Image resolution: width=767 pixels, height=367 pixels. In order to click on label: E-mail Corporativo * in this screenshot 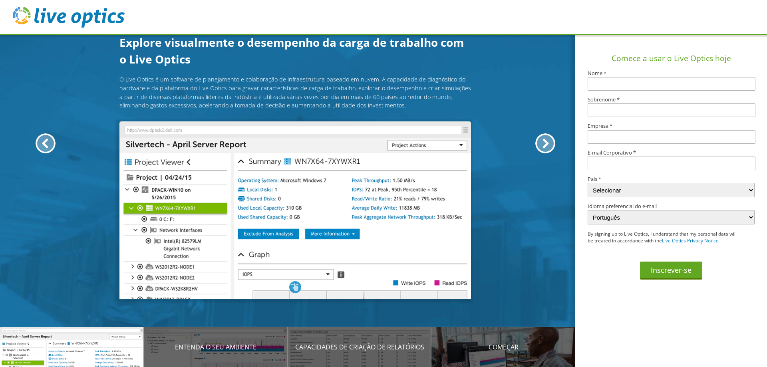, I will do `click(671, 153)`.